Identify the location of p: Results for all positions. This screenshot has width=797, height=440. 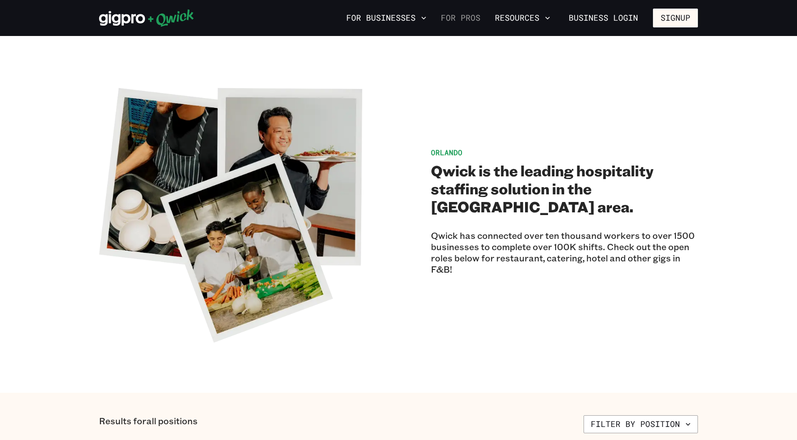
(148, 424).